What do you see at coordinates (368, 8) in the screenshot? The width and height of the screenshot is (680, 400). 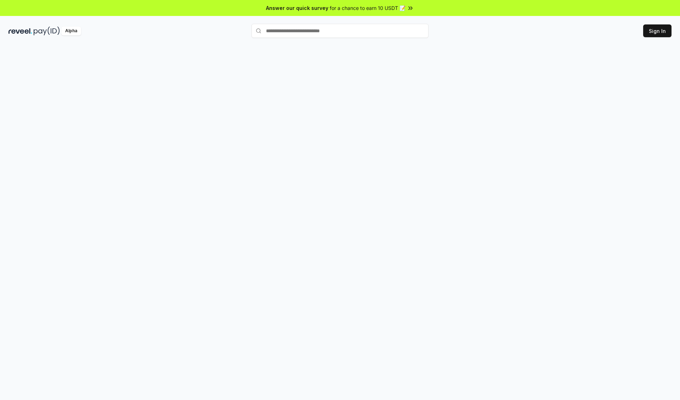 I see `span: for a chance to earn 10 USDT 📝` at bounding box center [368, 8].